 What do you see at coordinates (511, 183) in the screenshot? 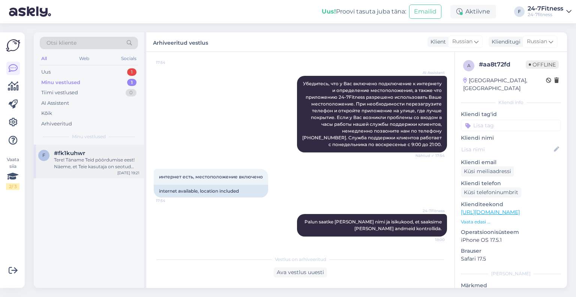
I see `p: Kliendi telefon` at bounding box center [511, 183].